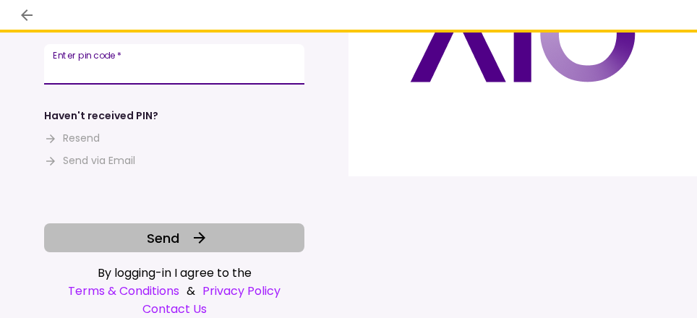 This screenshot has width=697, height=318. Describe the element at coordinates (174, 238) in the screenshot. I see `button: Send` at that location.